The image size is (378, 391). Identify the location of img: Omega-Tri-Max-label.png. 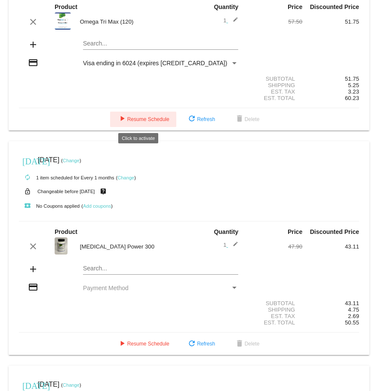
(63, 21).